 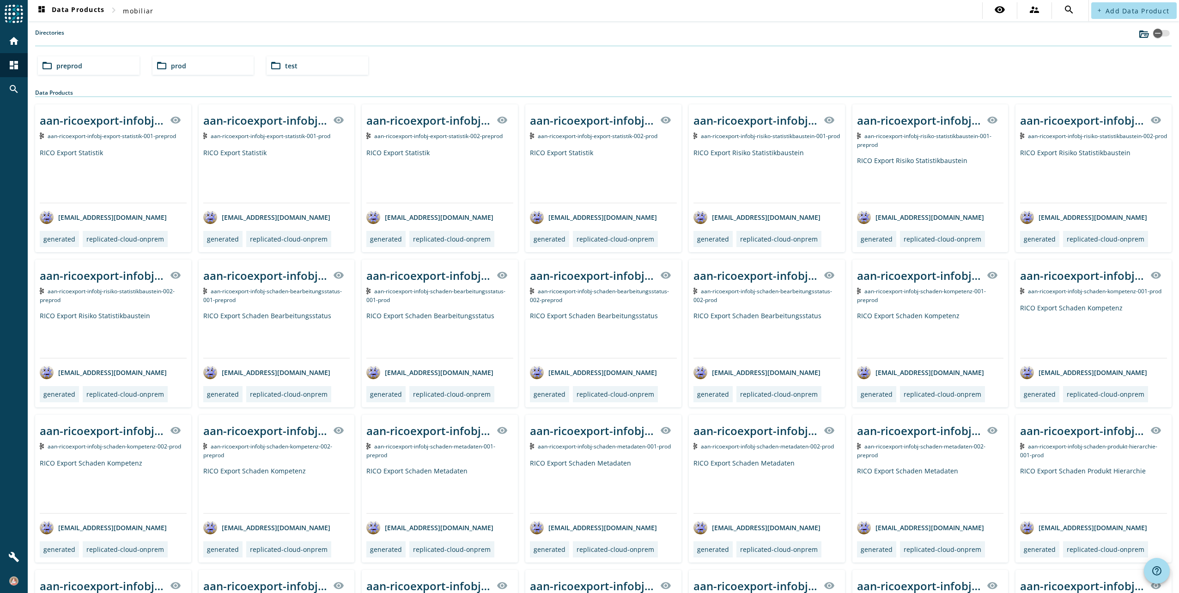 What do you see at coordinates (1021, 136) in the screenshot?
I see `img: Kafka Topic: aan-ricoexport-infobj-risiko-statistikbaustein-002-prod` at bounding box center [1021, 136].